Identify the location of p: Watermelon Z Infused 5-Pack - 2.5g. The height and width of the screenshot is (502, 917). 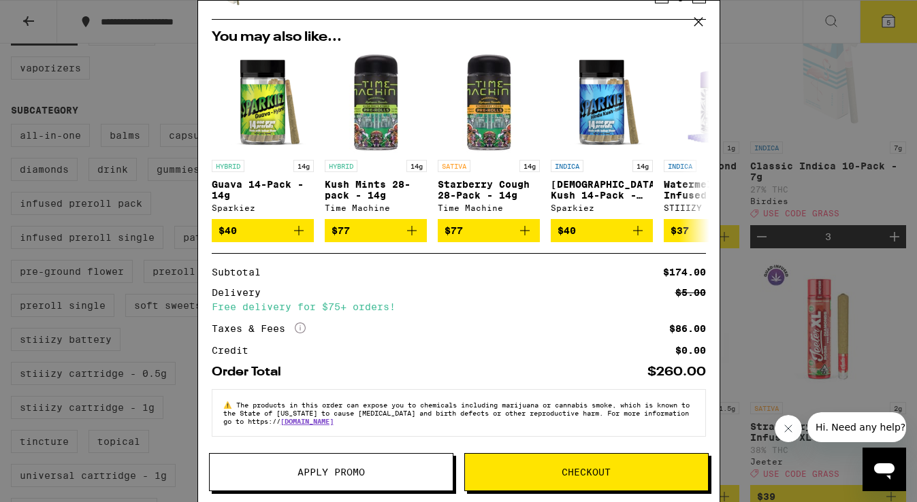
(715, 190).